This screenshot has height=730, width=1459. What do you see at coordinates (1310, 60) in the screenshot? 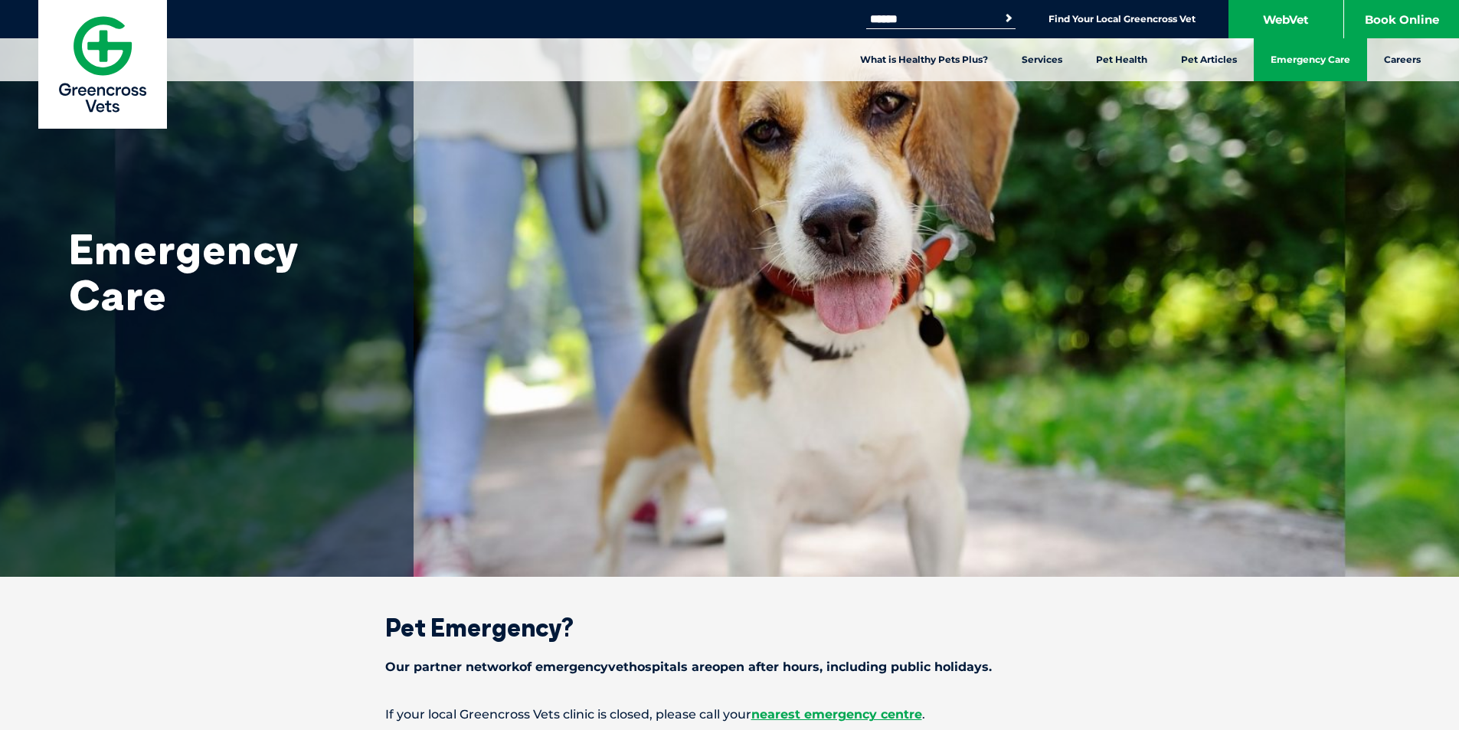
I see `a: Emergency Care` at bounding box center [1310, 60].